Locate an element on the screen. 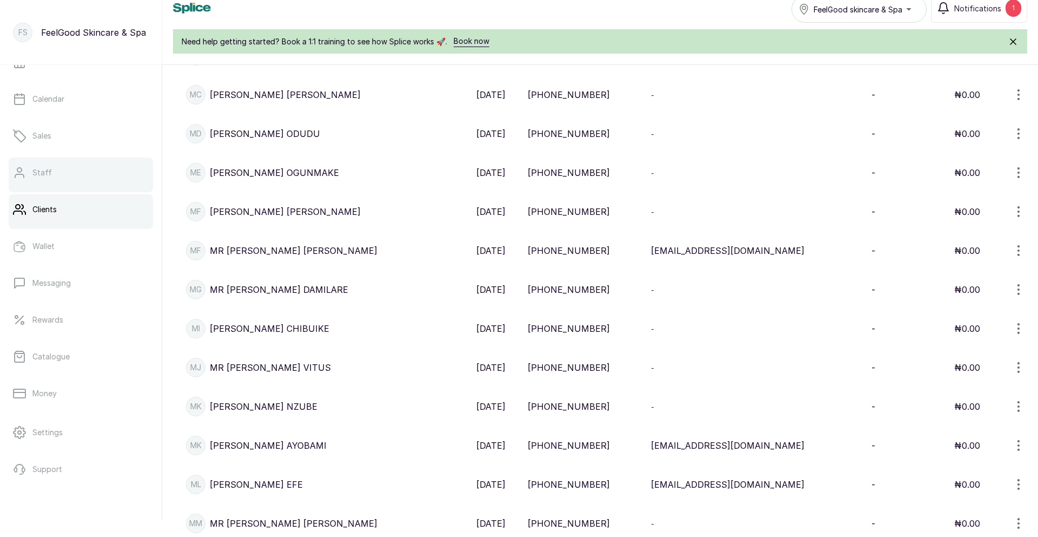 The image size is (1038, 537). p: ML is located at coordinates (196, 484).